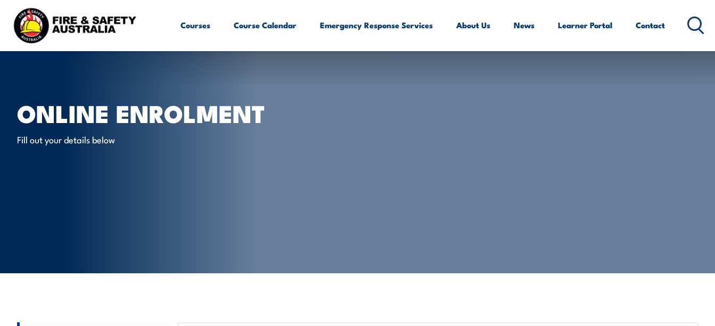 The image size is (715, 326). Describe the element at coordinates (585, 25) in the screenshot. I see `a: Learner Portal` at that location.